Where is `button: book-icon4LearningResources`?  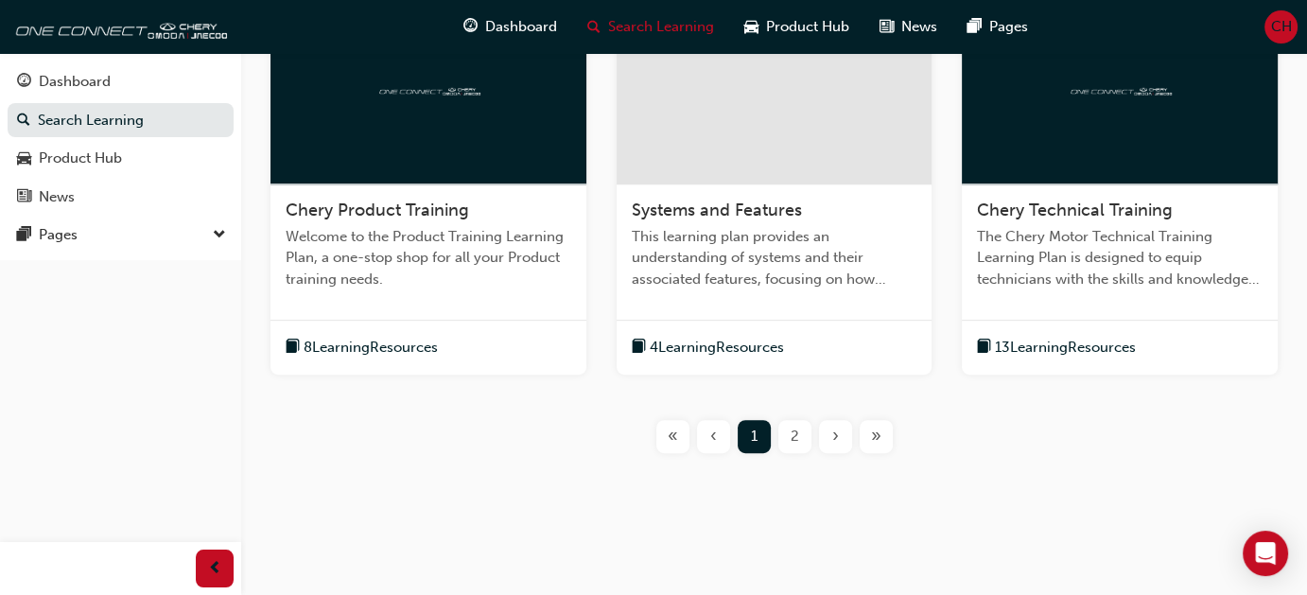 button: book-icon4LearningResources is located at coordinates (707, 347).